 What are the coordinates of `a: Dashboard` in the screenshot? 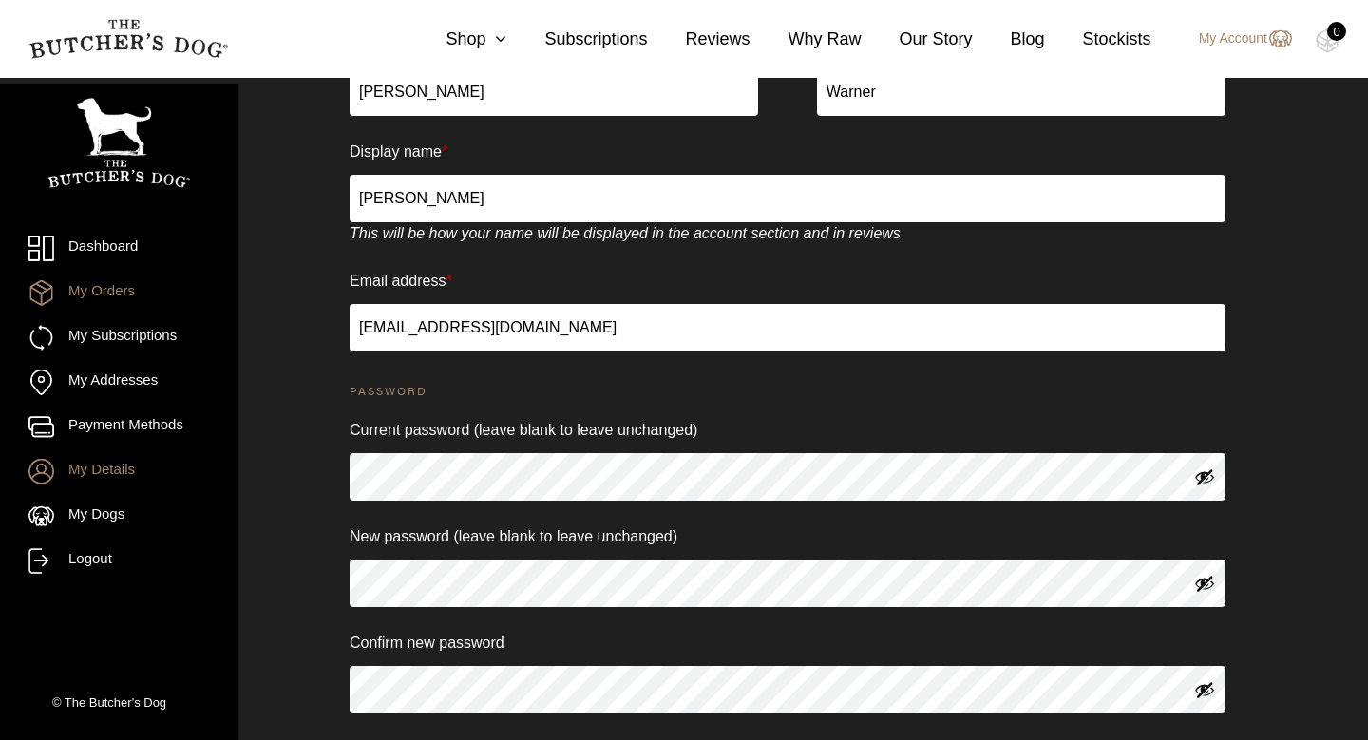 It's located at (119, 248).